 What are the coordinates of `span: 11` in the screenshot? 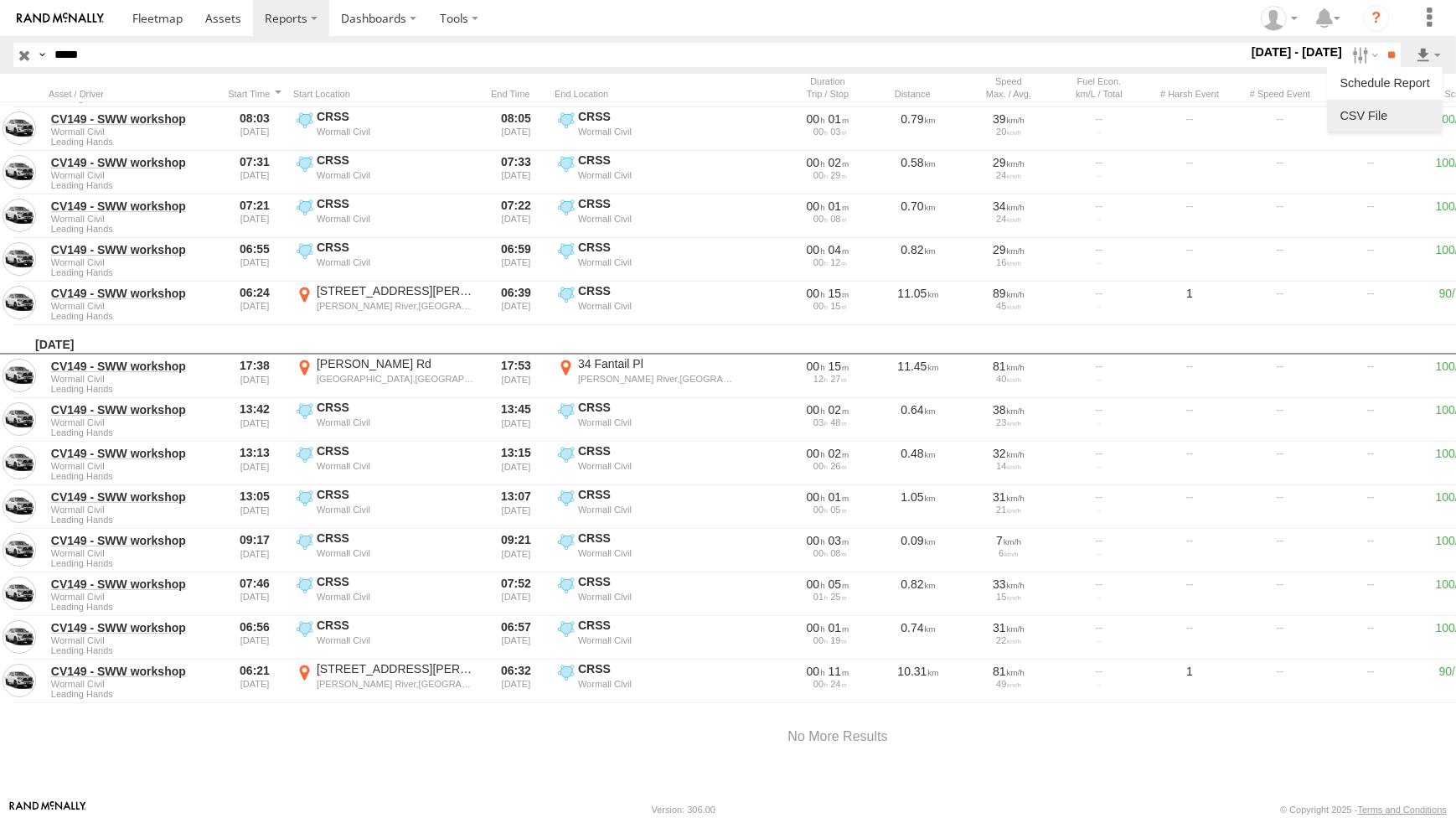 It's located at (839, 671).